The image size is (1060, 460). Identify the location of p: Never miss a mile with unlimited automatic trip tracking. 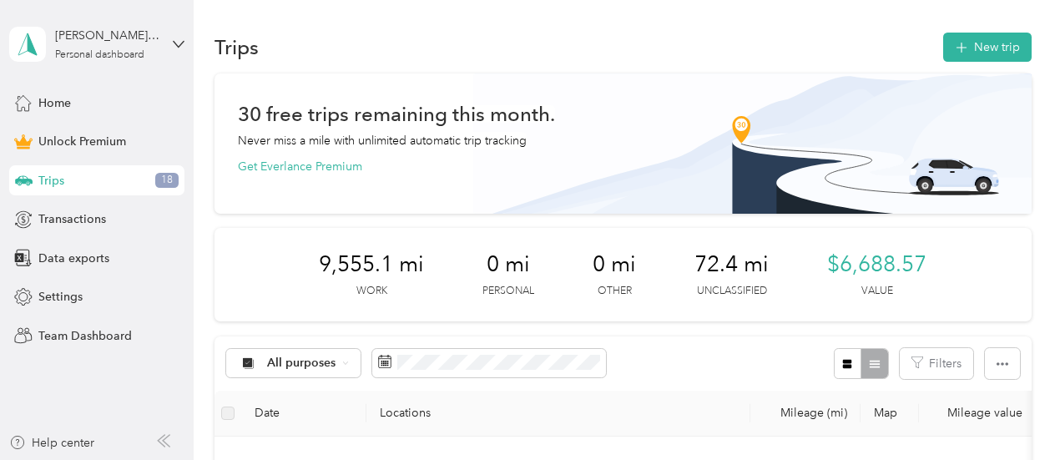
(382, 140).